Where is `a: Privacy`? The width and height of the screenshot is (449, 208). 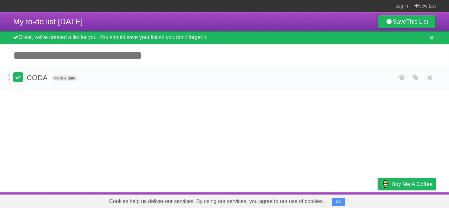 a: Privacy is located at coordinates (378, 200).